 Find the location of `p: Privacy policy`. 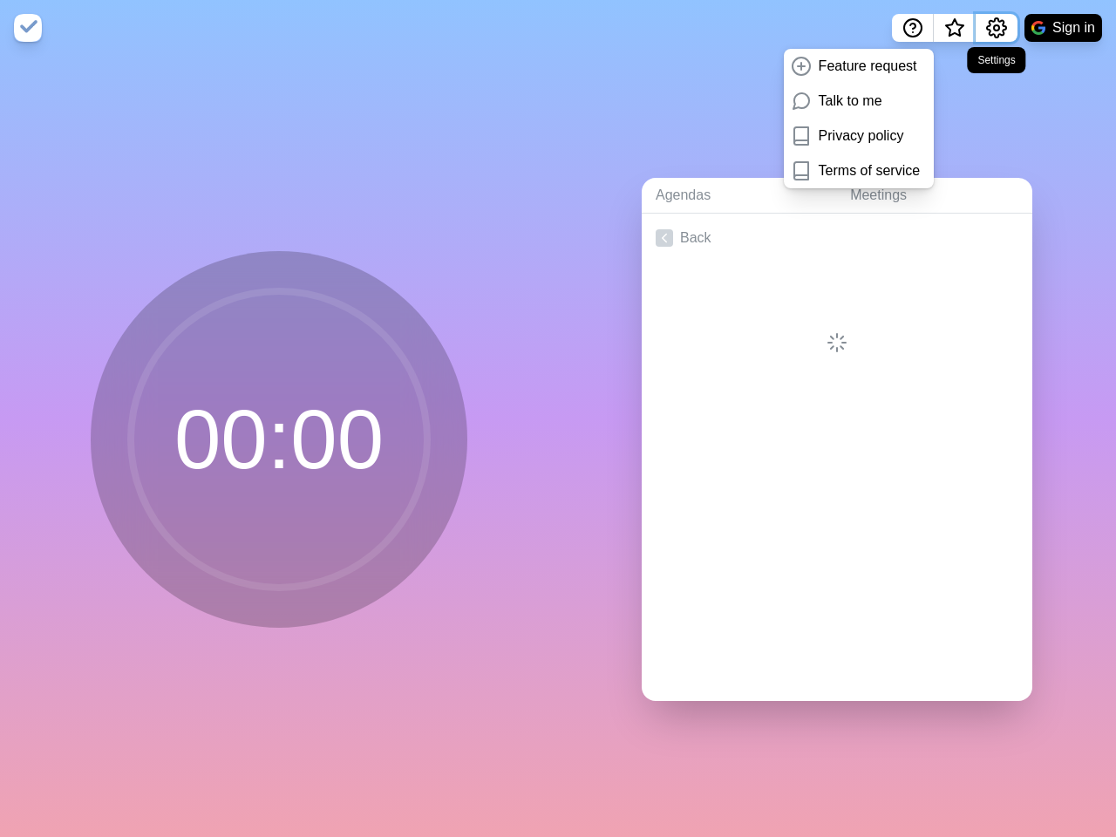

p: Privacy policy is located at coordinates (861, 136).